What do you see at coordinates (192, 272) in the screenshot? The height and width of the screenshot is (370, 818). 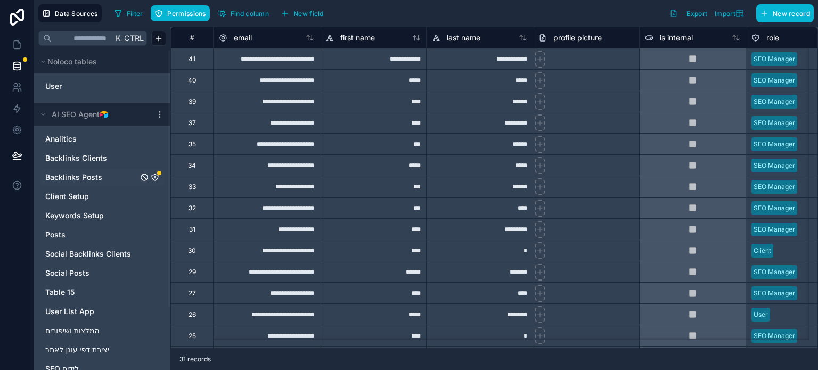 I see `div: 29` at bounding box center [192, 272].